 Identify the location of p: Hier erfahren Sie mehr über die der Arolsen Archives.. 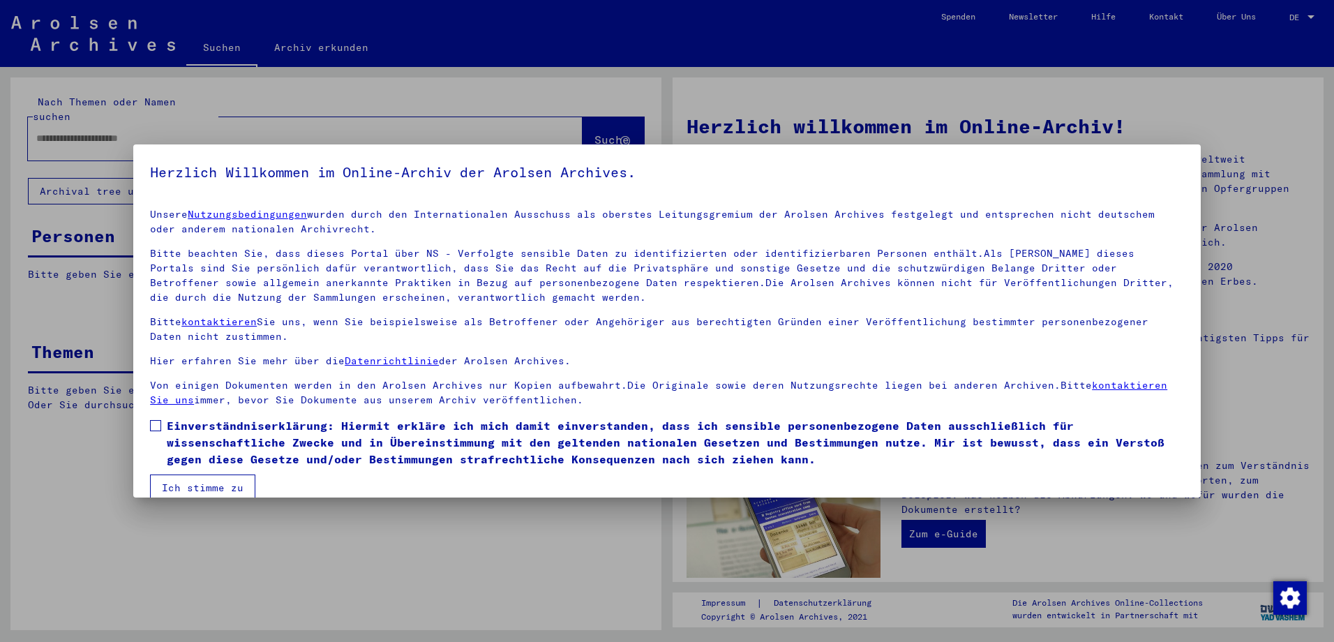
(667, 361).